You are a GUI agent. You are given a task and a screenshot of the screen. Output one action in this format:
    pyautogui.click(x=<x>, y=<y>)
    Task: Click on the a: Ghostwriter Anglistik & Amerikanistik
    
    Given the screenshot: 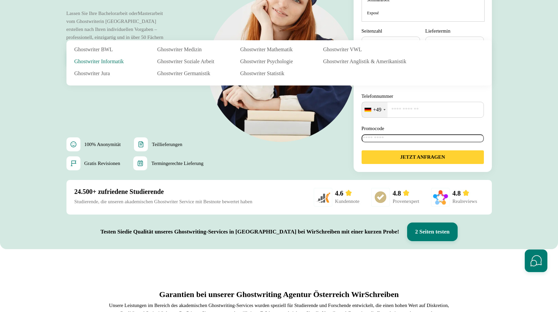 What is the action you would take?
    pyautogui.click(x=356, y=61)
    